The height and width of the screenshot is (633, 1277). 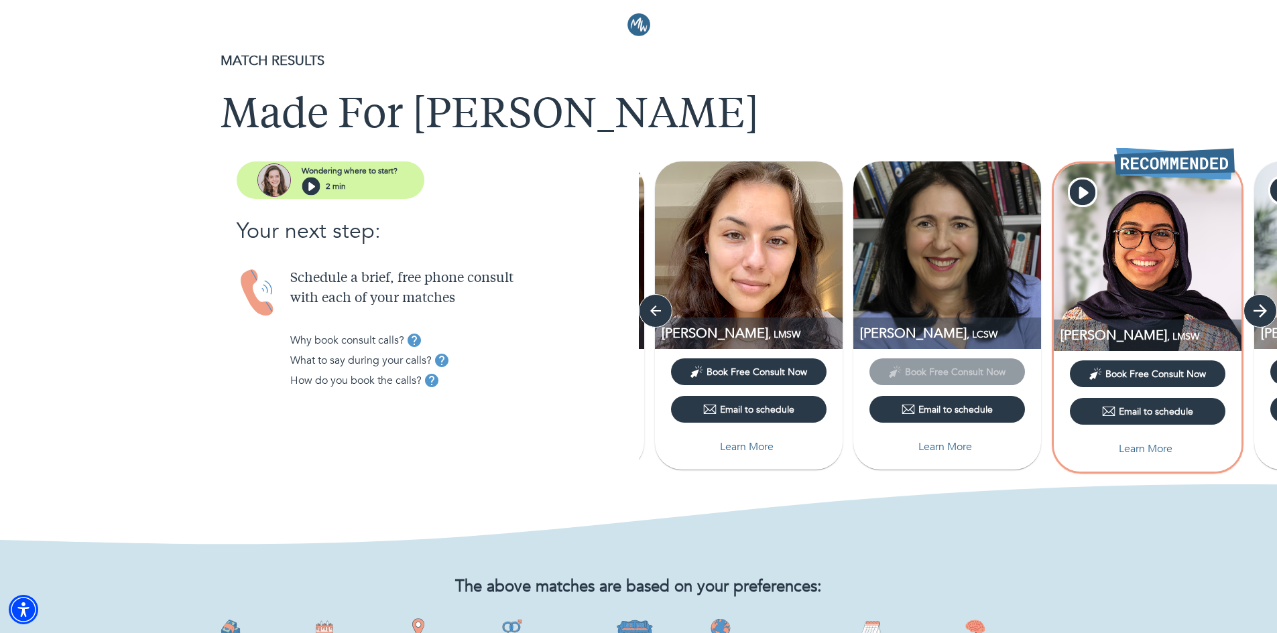 I want to click on img: Handset, so click(x=258, y=293).